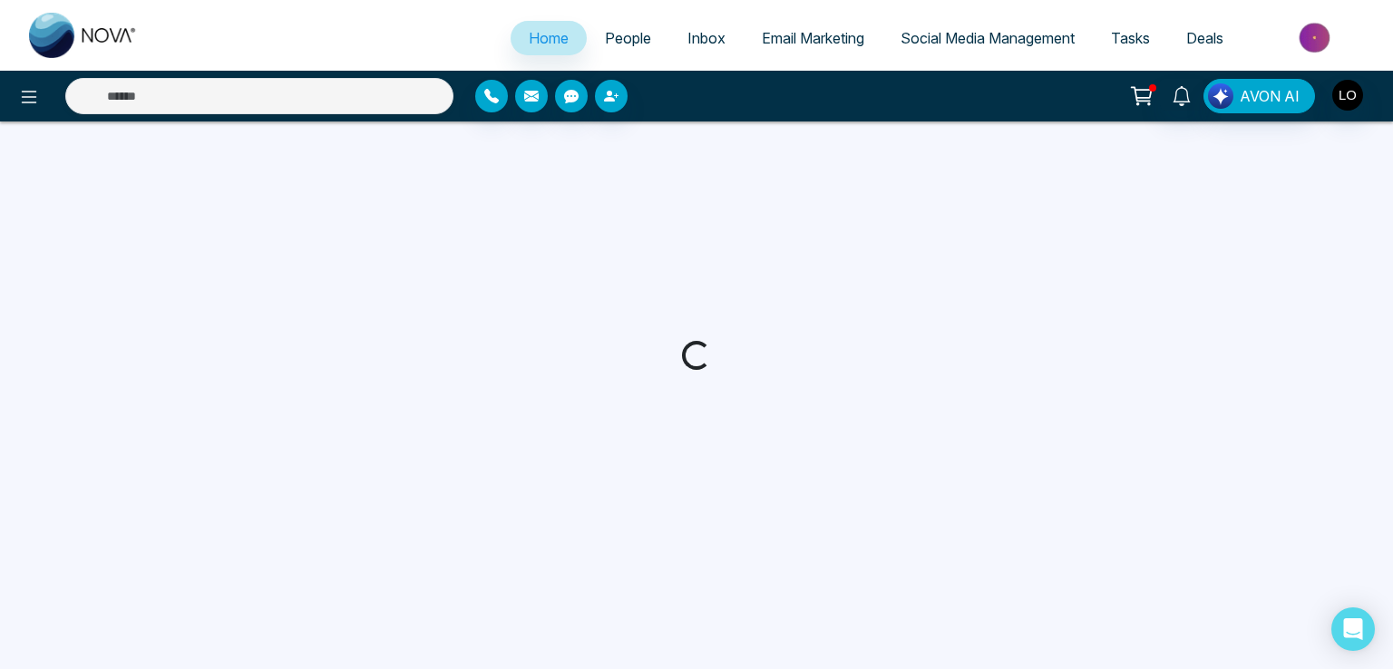 This screenshot has width=1393, height=669. I want to click on img: Market-place.gif, so click(1316, 37).